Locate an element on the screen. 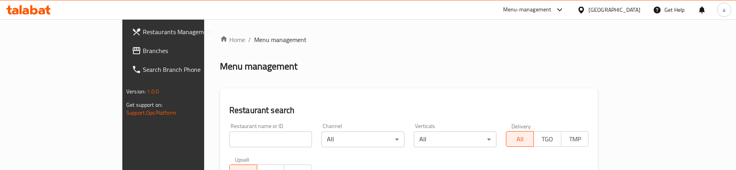  button: TGO is located at coordinates (547, 139).